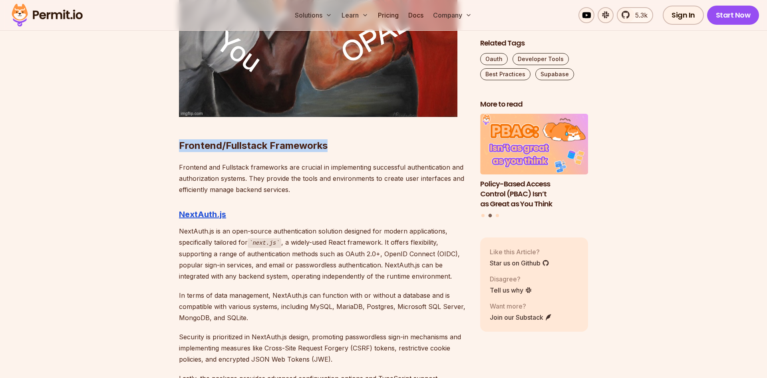  I want to click on a: 5.3k, so click(635, 15).